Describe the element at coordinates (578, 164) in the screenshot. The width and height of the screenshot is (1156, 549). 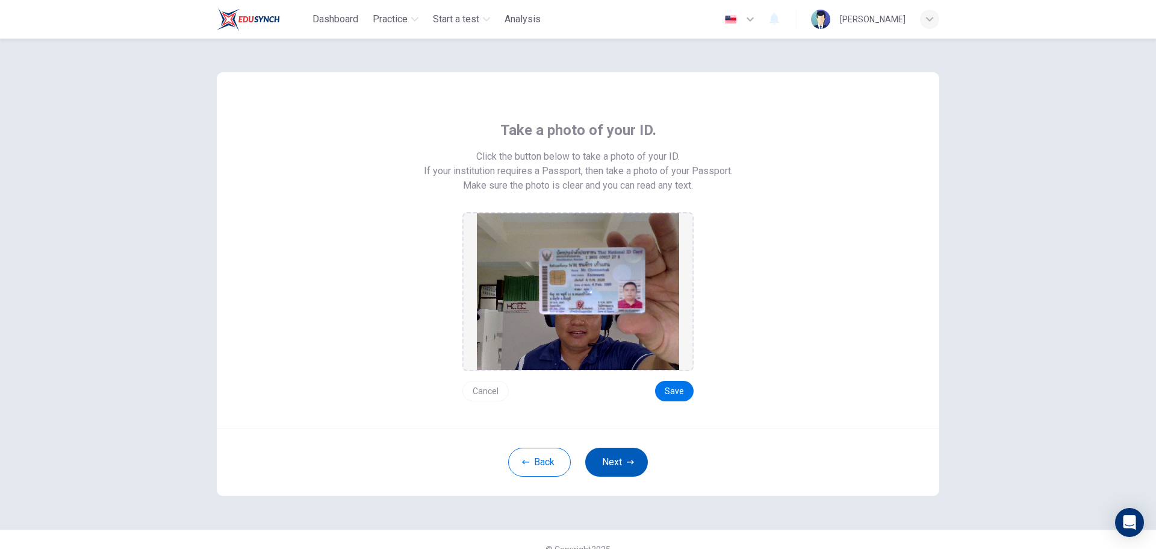
I see `span: Click the button below to take a photo of your ID. If your institution requires a Passport, then ...` at that location.